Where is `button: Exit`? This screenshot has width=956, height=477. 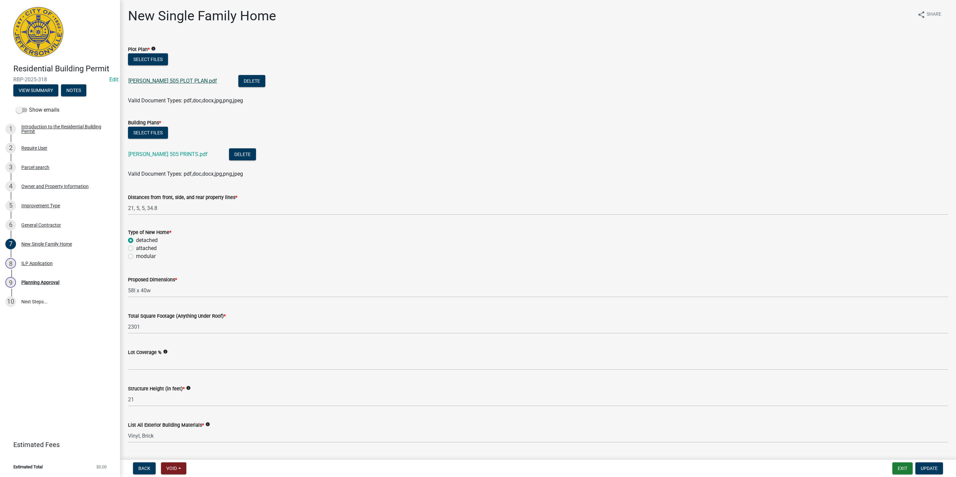
button: Exit is located at coordinates (902, 468).